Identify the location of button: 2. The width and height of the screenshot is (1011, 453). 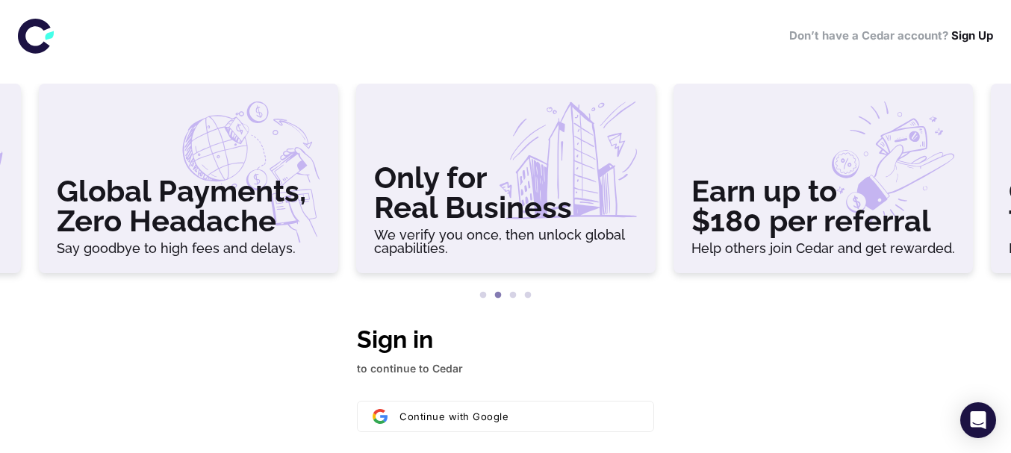
(498, 296).